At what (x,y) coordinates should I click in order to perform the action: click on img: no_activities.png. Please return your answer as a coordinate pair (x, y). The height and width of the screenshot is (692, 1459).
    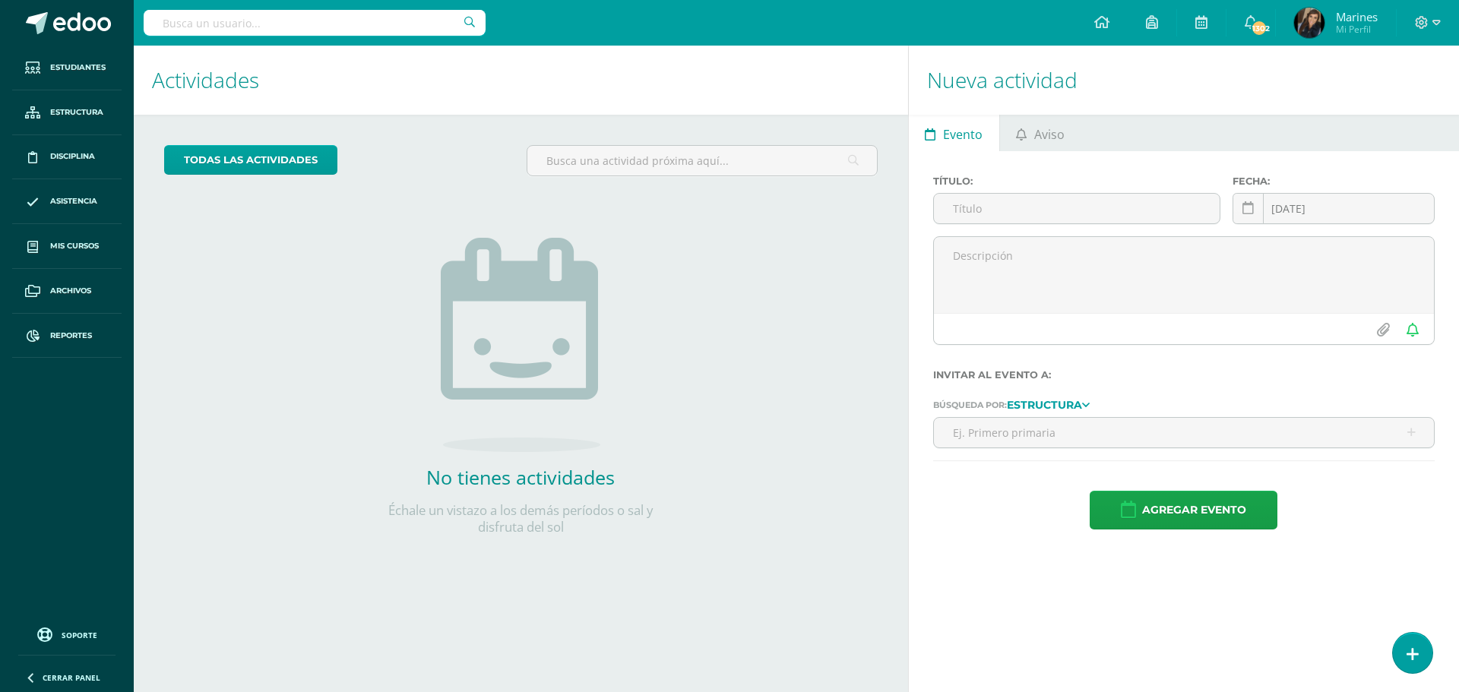
    Looking at the image, I should click on (520, 345).